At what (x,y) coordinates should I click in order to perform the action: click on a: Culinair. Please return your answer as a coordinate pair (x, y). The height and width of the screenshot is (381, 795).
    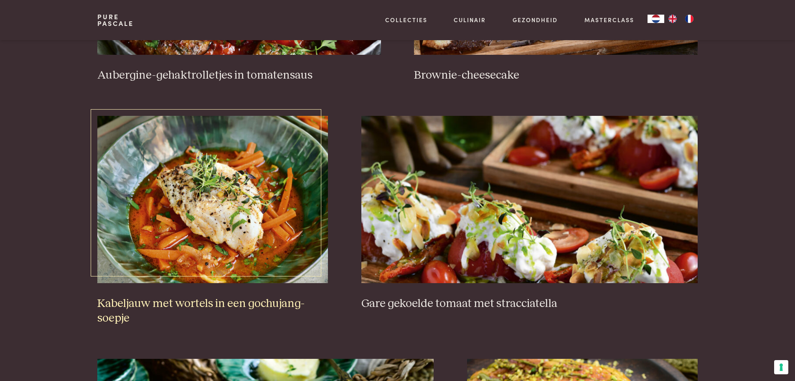
    Looking at the image, I should click on (470, 20).